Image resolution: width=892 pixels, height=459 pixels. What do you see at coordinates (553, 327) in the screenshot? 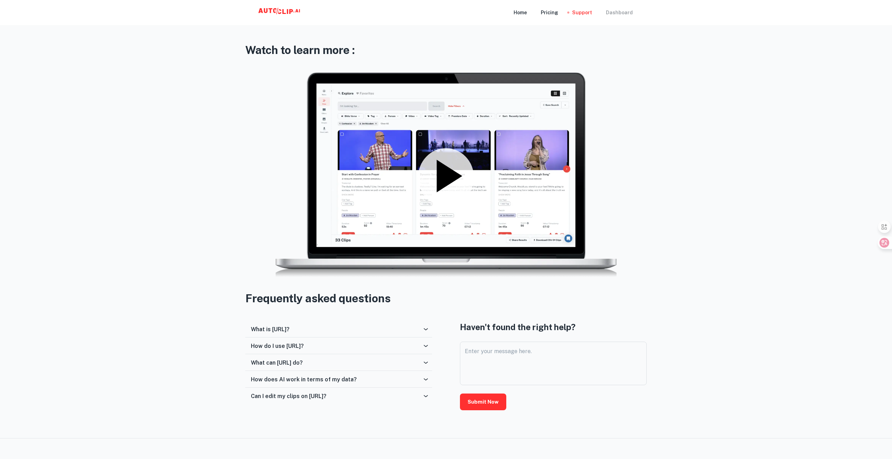
I see `h4: Haven't found the right help?` at bounding box center [553, 327].